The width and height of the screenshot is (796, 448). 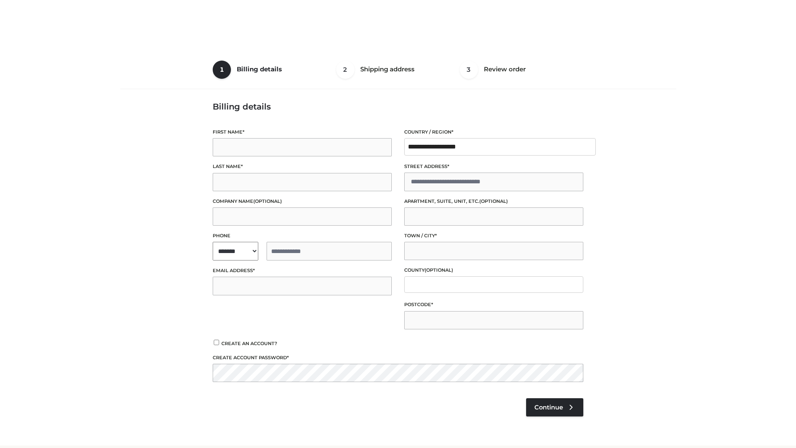 I want to click on span: Create an account?, so click(x=249, y=343).